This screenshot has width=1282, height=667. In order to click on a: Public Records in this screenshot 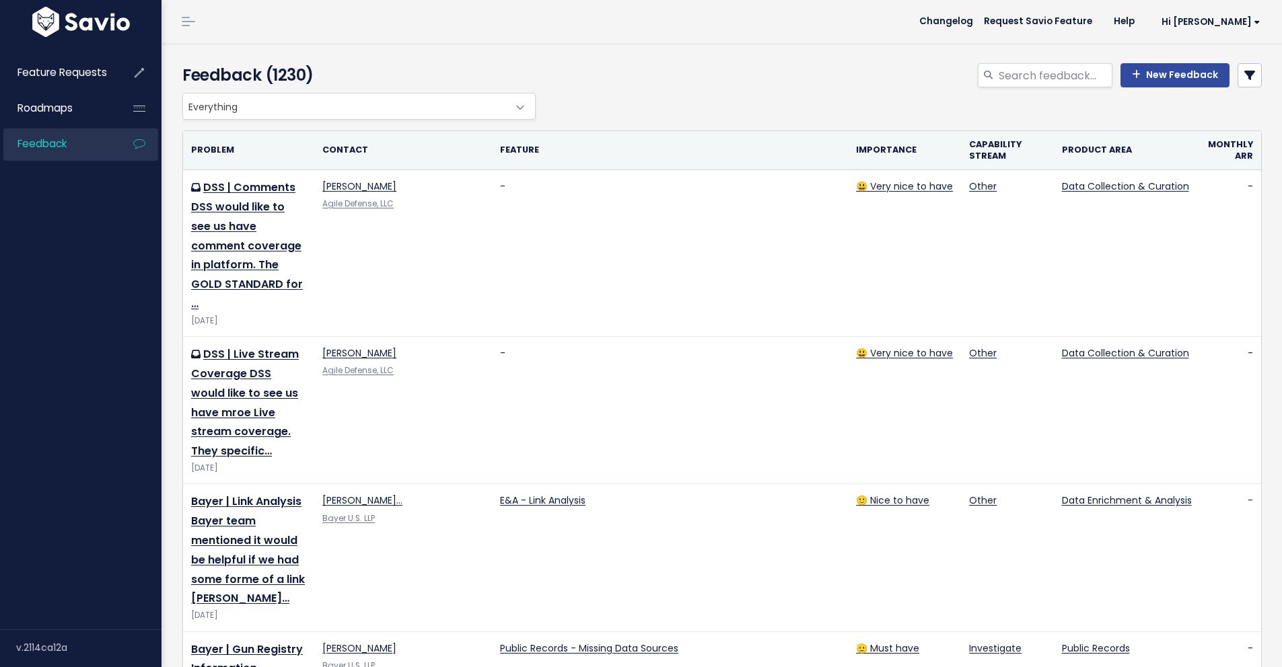, I will do `click(1095, 649)`.